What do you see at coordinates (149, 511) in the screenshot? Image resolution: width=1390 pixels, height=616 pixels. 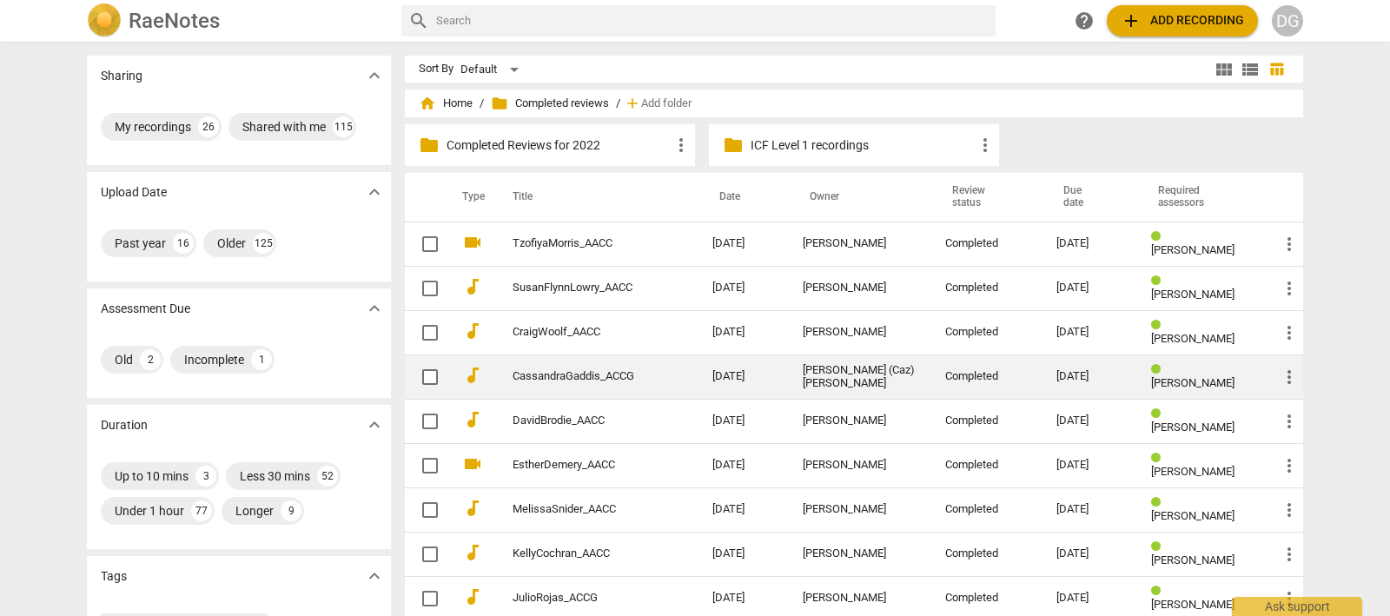 I see `div: Under 1 hour` at bounding box center [149, 511].